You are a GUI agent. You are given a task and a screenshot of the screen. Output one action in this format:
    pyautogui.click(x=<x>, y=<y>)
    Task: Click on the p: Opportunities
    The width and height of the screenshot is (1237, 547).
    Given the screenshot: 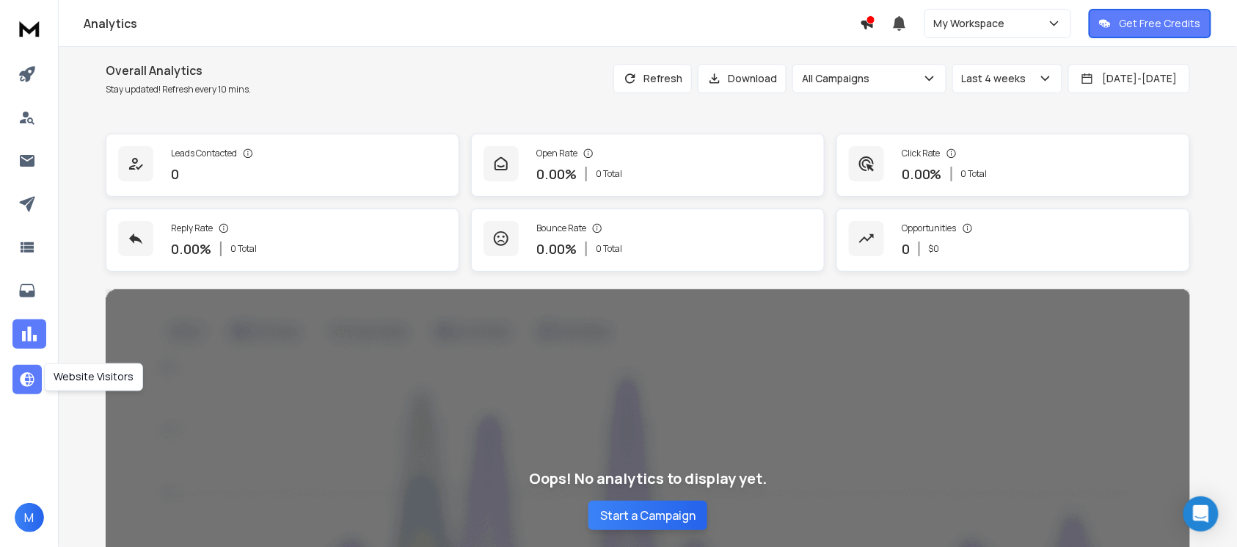 What is the action you would take?
    pyautogui.click(x=929, y=228)
    